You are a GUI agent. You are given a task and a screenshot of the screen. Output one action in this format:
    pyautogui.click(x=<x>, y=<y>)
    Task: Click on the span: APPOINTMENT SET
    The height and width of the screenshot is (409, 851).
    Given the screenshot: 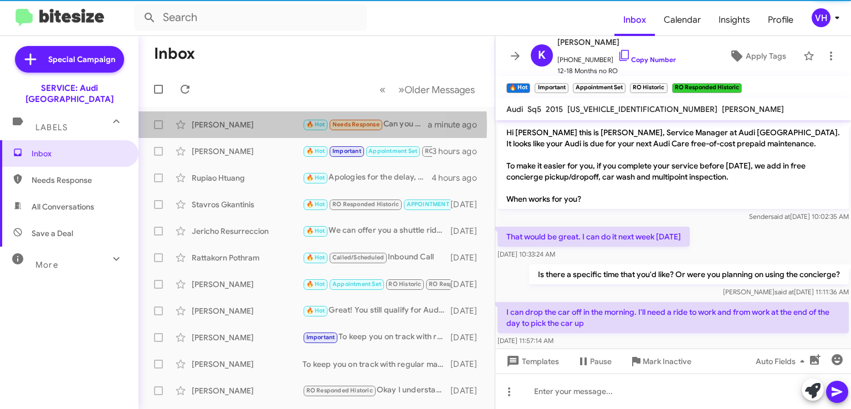 What is the action you would take?
    pyautogui.click(x=434, y=204)
    